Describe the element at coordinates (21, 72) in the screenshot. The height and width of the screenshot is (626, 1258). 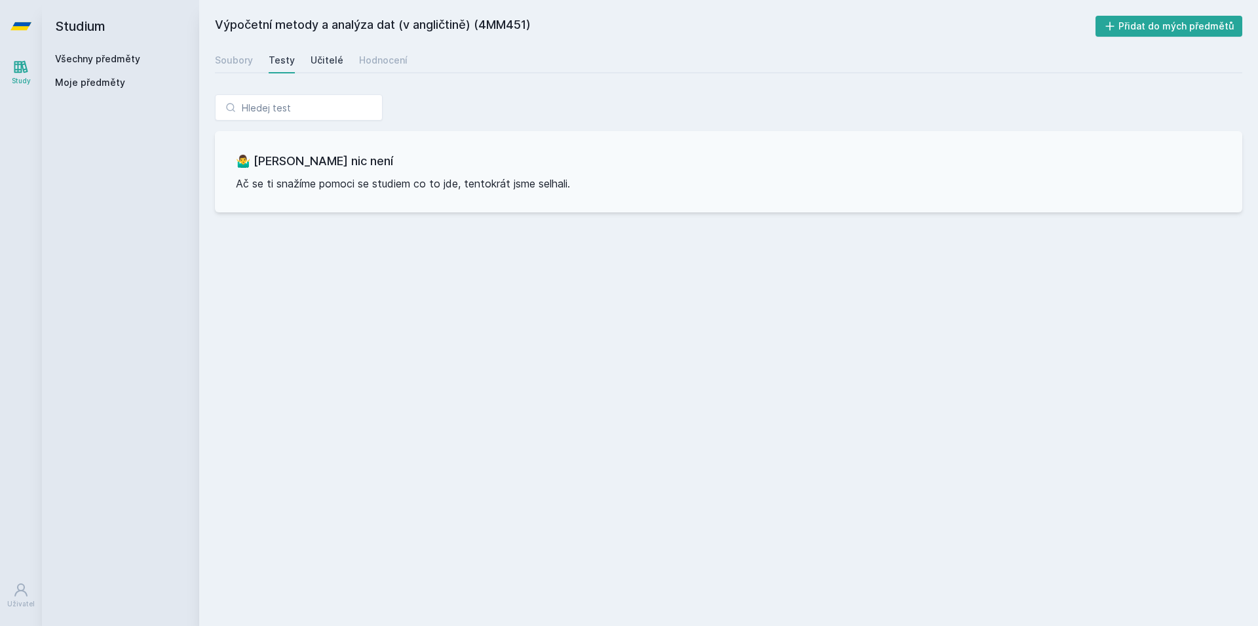
I see `a: Study` at that location.